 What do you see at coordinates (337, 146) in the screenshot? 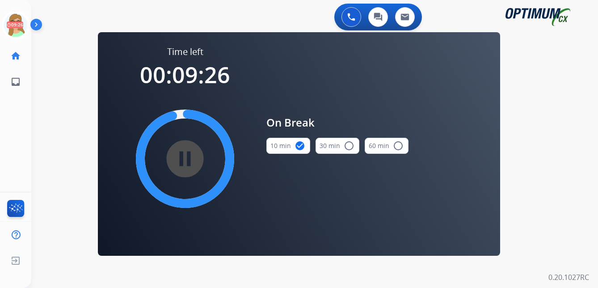
I see `button: 30 min` at bounding box center [337, 146].